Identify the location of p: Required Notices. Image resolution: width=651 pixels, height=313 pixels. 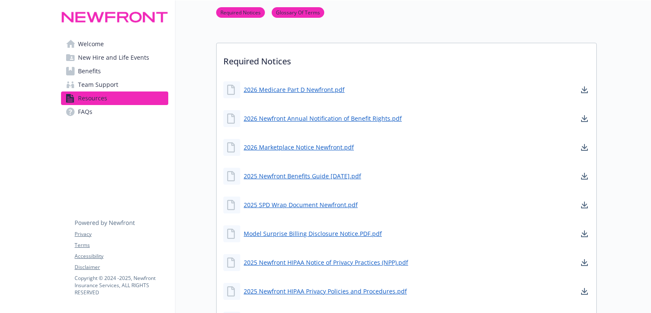
(406, 59).